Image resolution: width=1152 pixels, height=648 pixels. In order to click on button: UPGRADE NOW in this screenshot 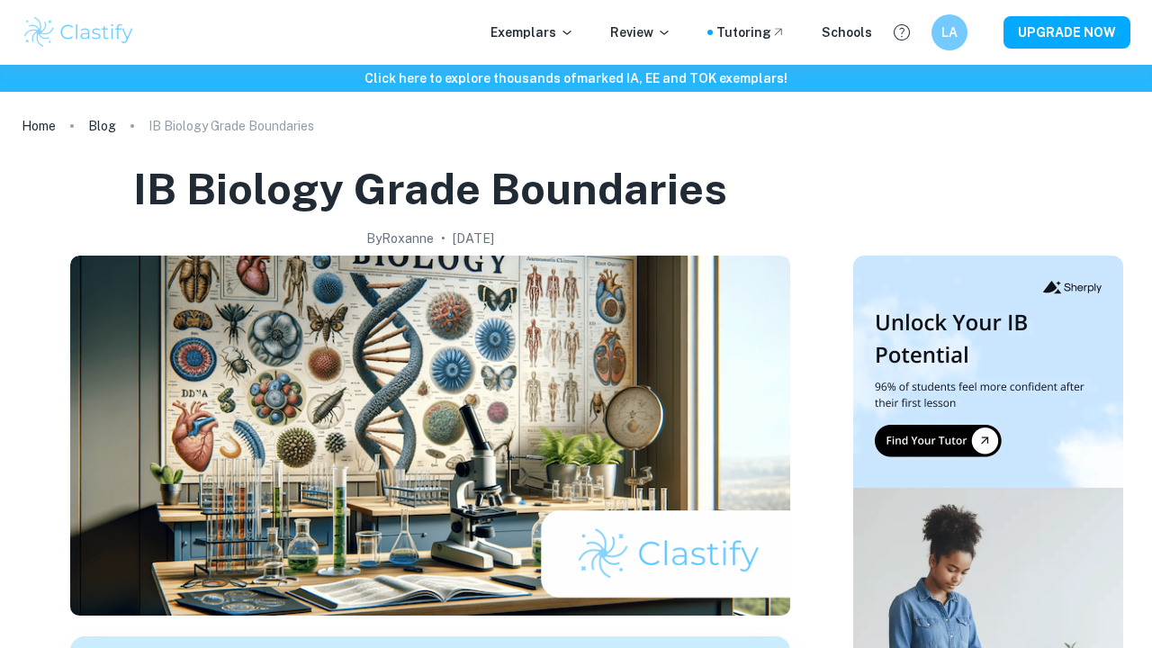, I will do `click(1066, 32)`.